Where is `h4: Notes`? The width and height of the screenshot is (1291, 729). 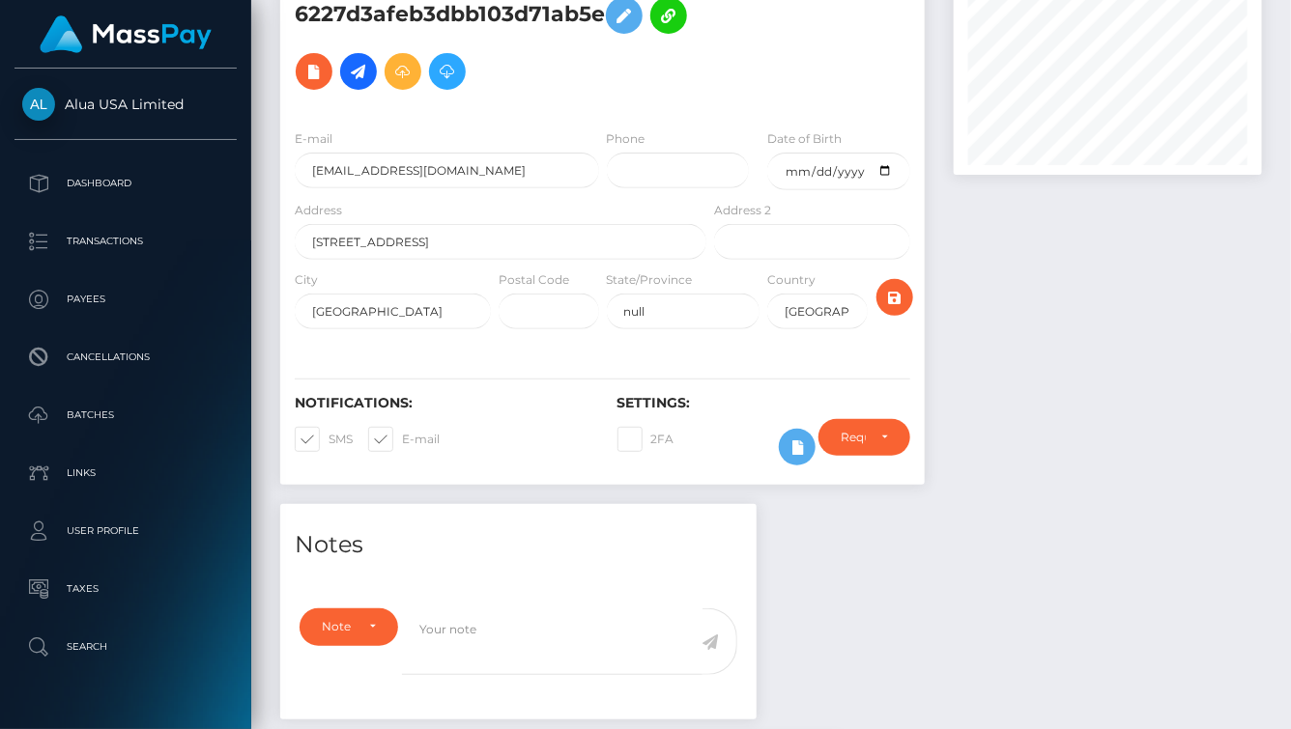 h4: Notes is located at coordinates (518, 545).